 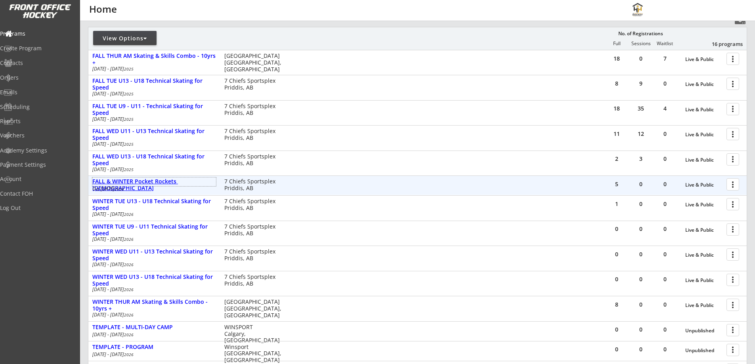 What do you see at coordinates (641, 44) in the screenshot?
I see `div: Sessions` at bounding box center [641, 44].